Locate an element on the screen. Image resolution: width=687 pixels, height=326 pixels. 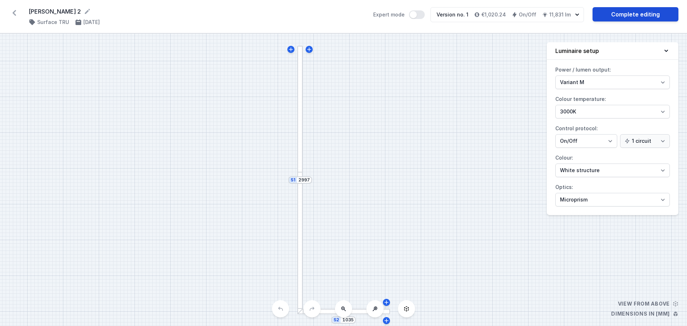
a: Complete editing is located at coordinates (635, 14).